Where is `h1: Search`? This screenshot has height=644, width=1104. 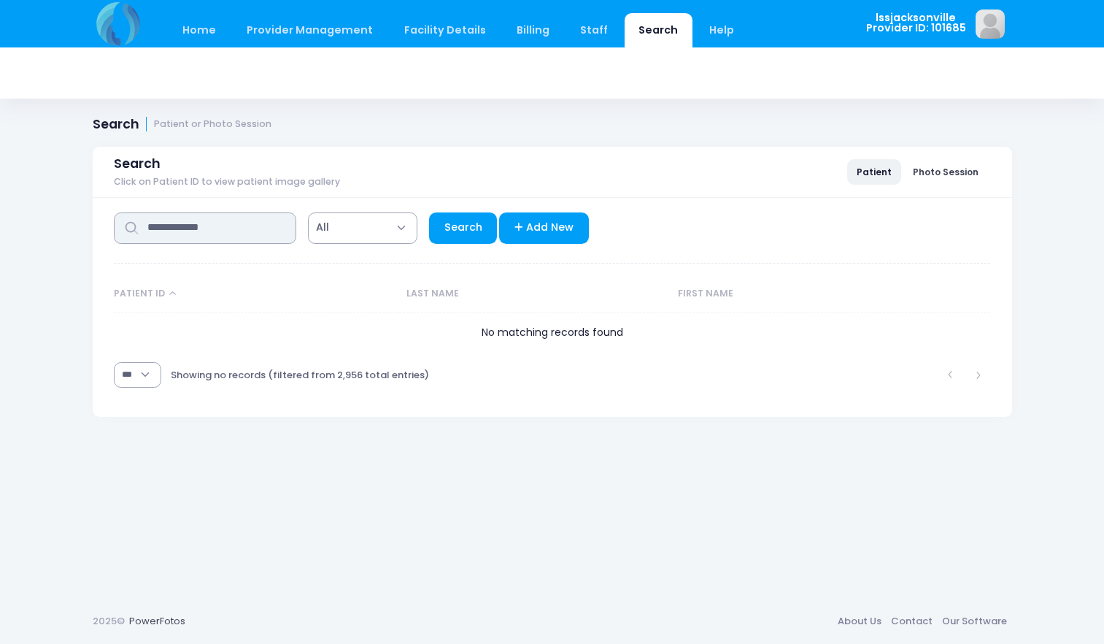
h1: Search is located at coordinates (182, 124).